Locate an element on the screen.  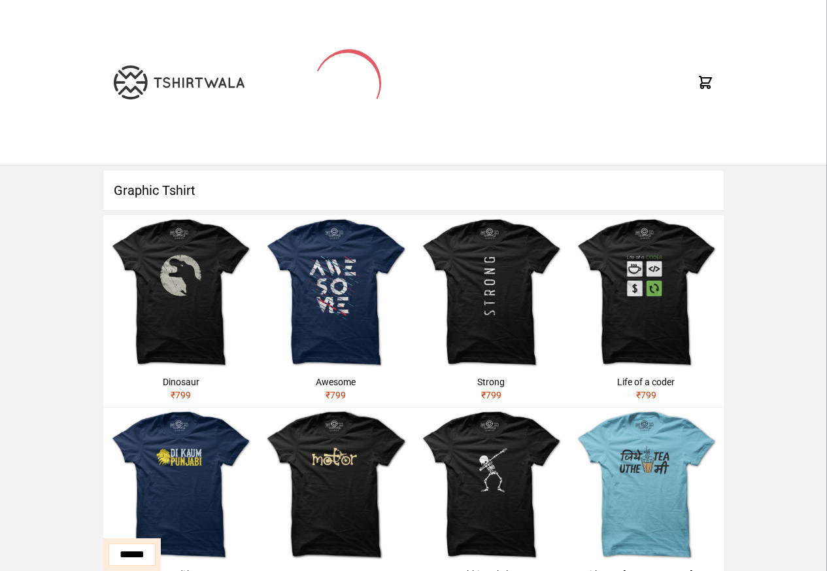
div: Life of a coder is located at coordinates (646, 382).